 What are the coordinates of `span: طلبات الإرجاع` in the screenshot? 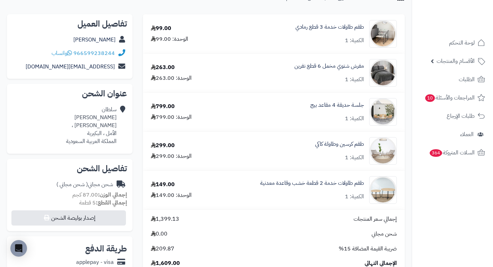 It's located at (460, 116).